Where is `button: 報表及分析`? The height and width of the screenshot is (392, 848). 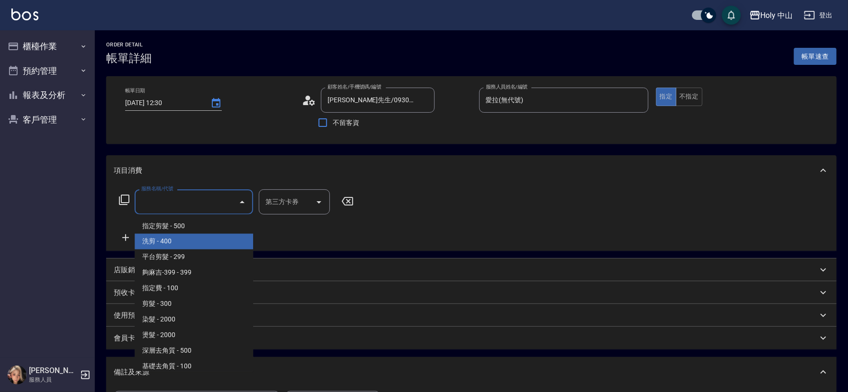 button: 報表及分析 is located at coordinates (47, 95).